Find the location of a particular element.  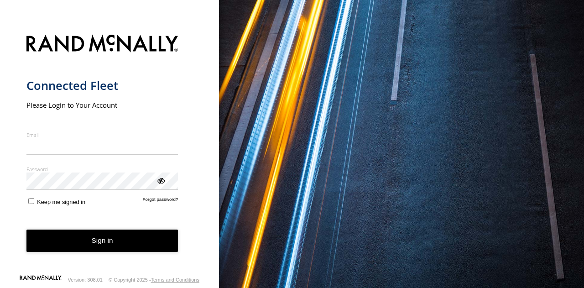

div: © Copyright 2025 - is located at coordinates (154, 280).